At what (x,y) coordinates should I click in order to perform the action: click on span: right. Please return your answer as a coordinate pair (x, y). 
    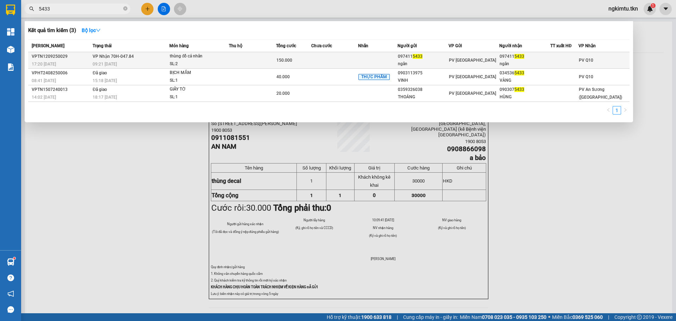
    Looking at the image, I should click on (625, 110).